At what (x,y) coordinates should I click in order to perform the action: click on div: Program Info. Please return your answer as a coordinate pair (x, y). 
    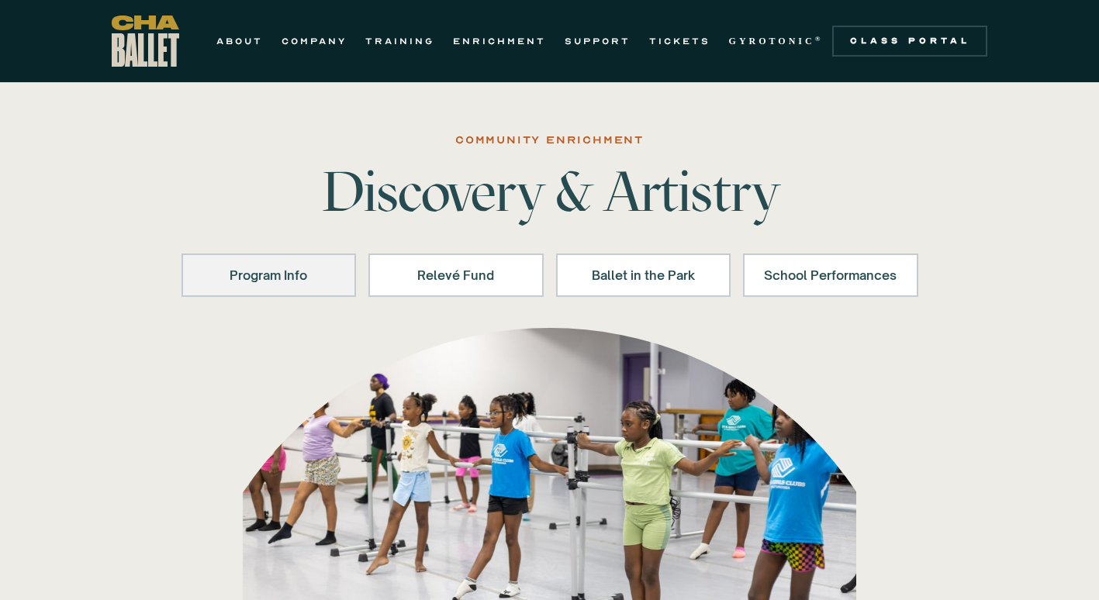
    Looking at the image, I should click on (269, 275).